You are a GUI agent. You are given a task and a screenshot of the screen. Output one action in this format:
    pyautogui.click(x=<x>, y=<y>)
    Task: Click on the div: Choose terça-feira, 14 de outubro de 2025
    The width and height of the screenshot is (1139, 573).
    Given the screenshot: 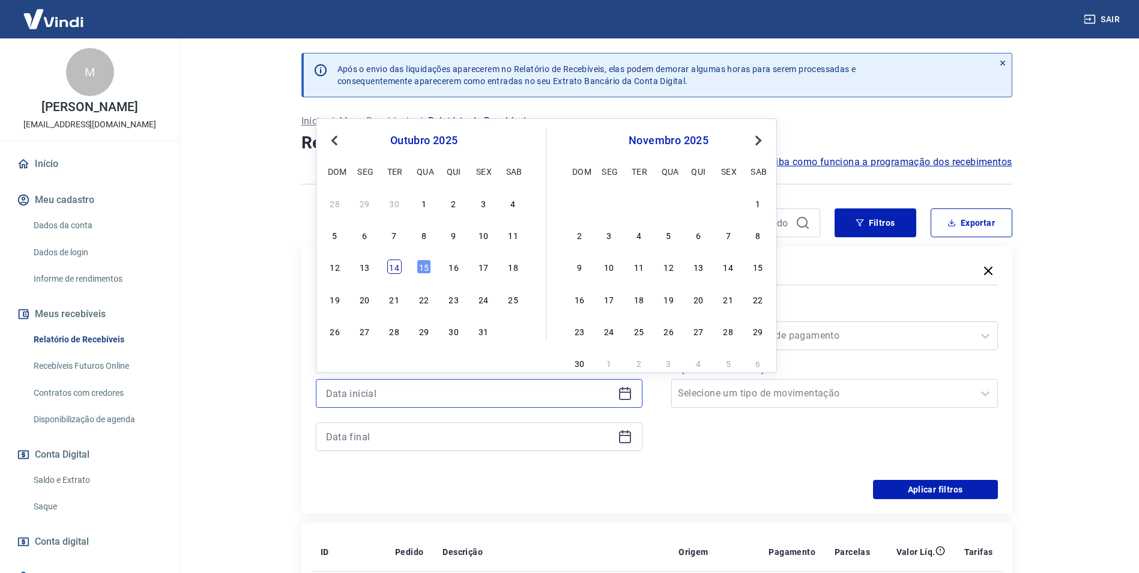 What is the action you would take?
    pyautogui.click(x=394, y=267)
    